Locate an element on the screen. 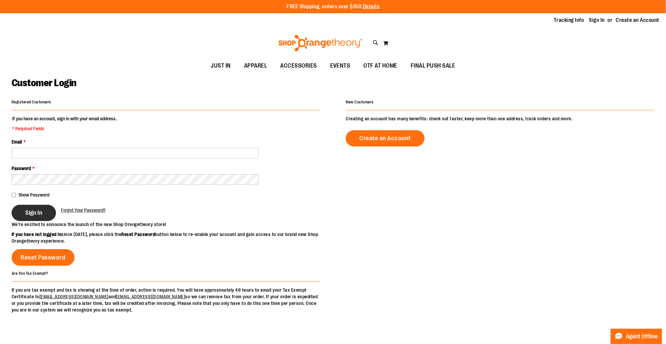 The width and height of the screenshot is (666, 344). a: Tracking Info is located at coordinates (569, 20).